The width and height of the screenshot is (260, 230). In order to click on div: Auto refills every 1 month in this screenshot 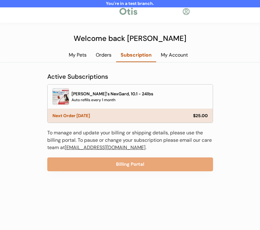, I will do `click(93, 100)`.